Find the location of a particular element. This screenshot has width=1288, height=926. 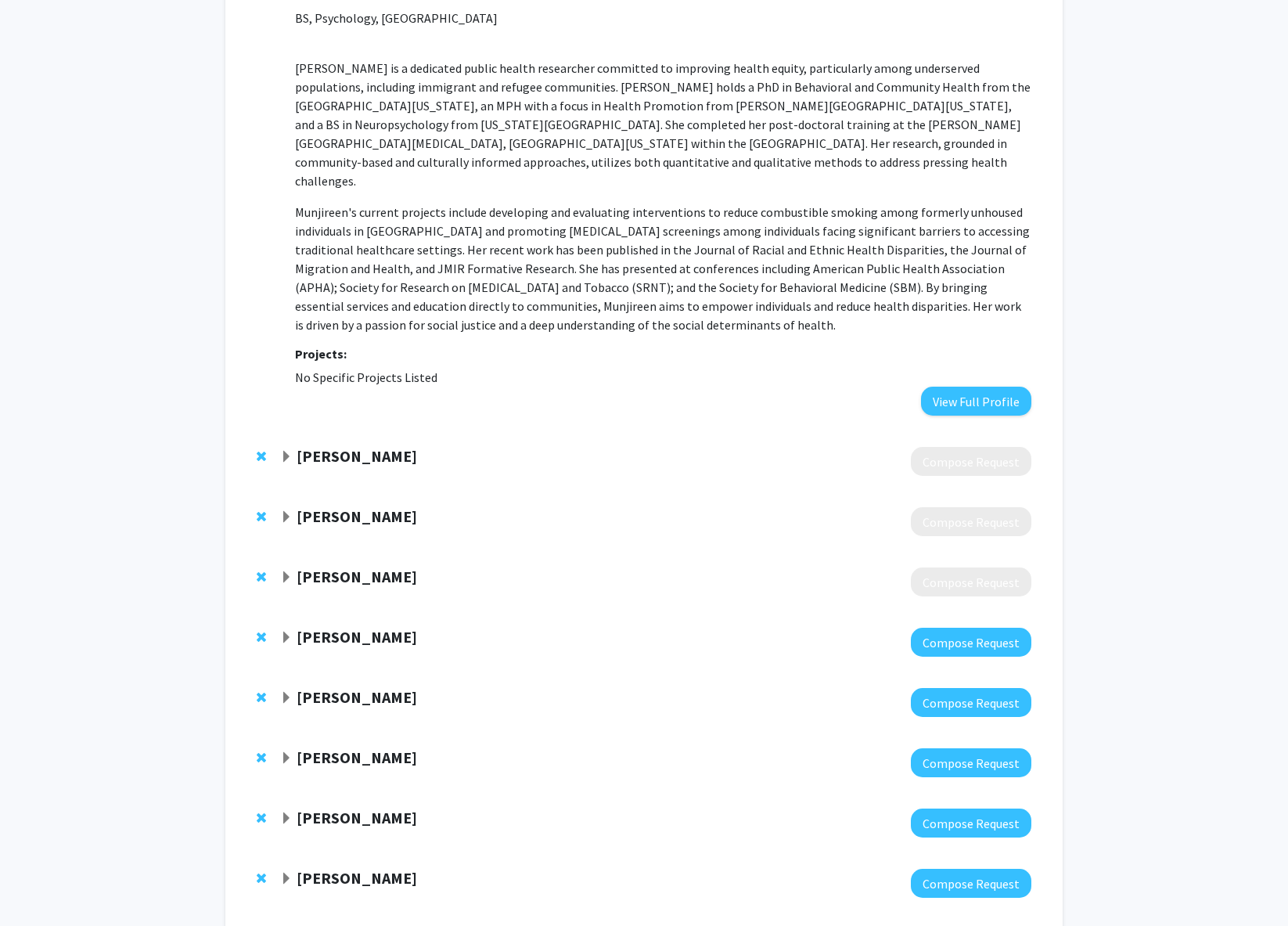

button: View Full Profile is located at coordinates (976, 401).